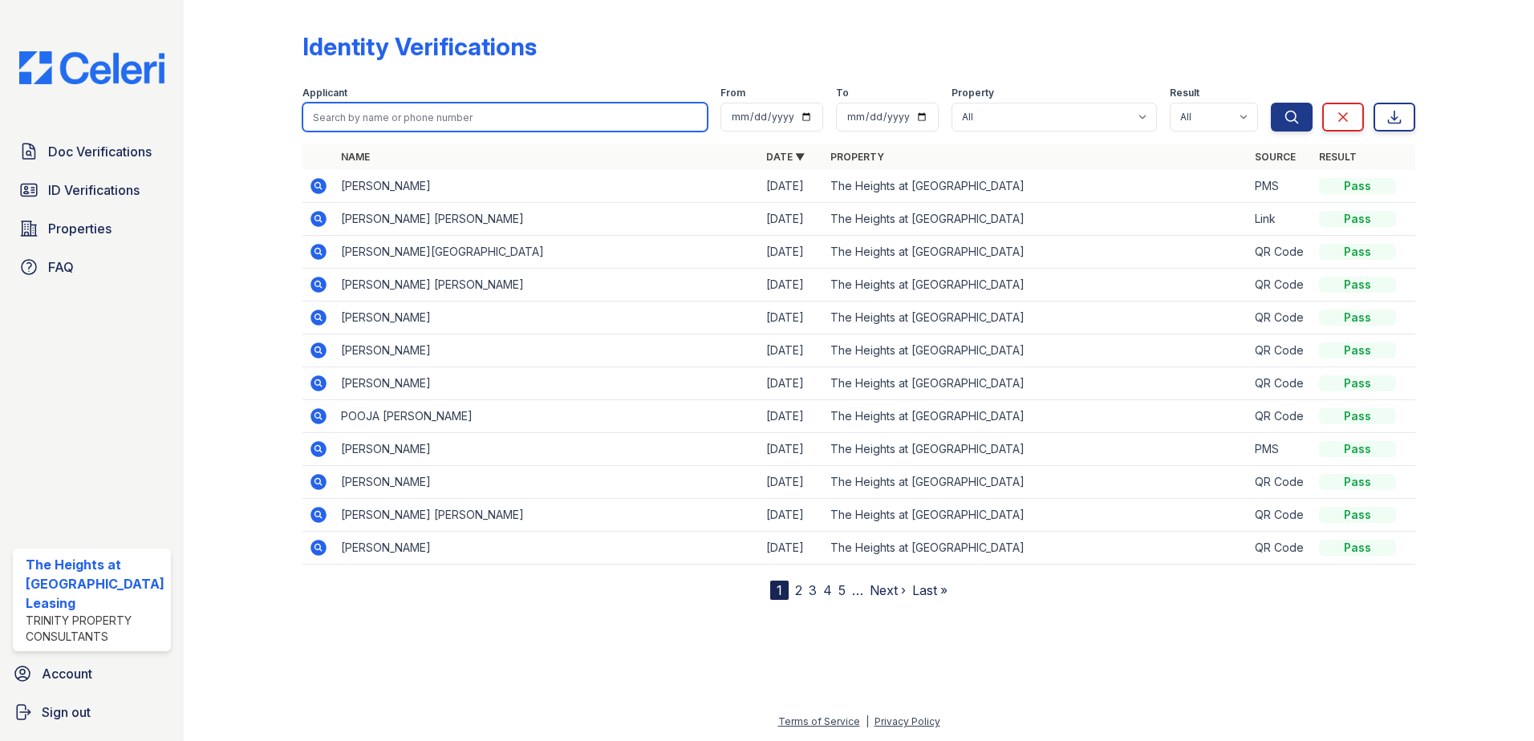  What do you see at coordinates (355, 156) in the screenshot?
I see `a: Name` at bounding box center [355, 156].